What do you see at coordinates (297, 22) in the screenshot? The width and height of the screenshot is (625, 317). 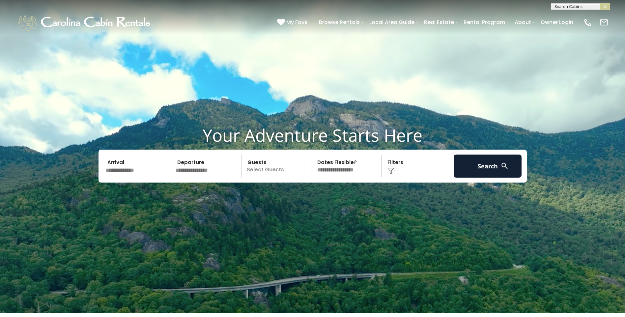 I see `span: My Favs` at bounding box center [297, 22].